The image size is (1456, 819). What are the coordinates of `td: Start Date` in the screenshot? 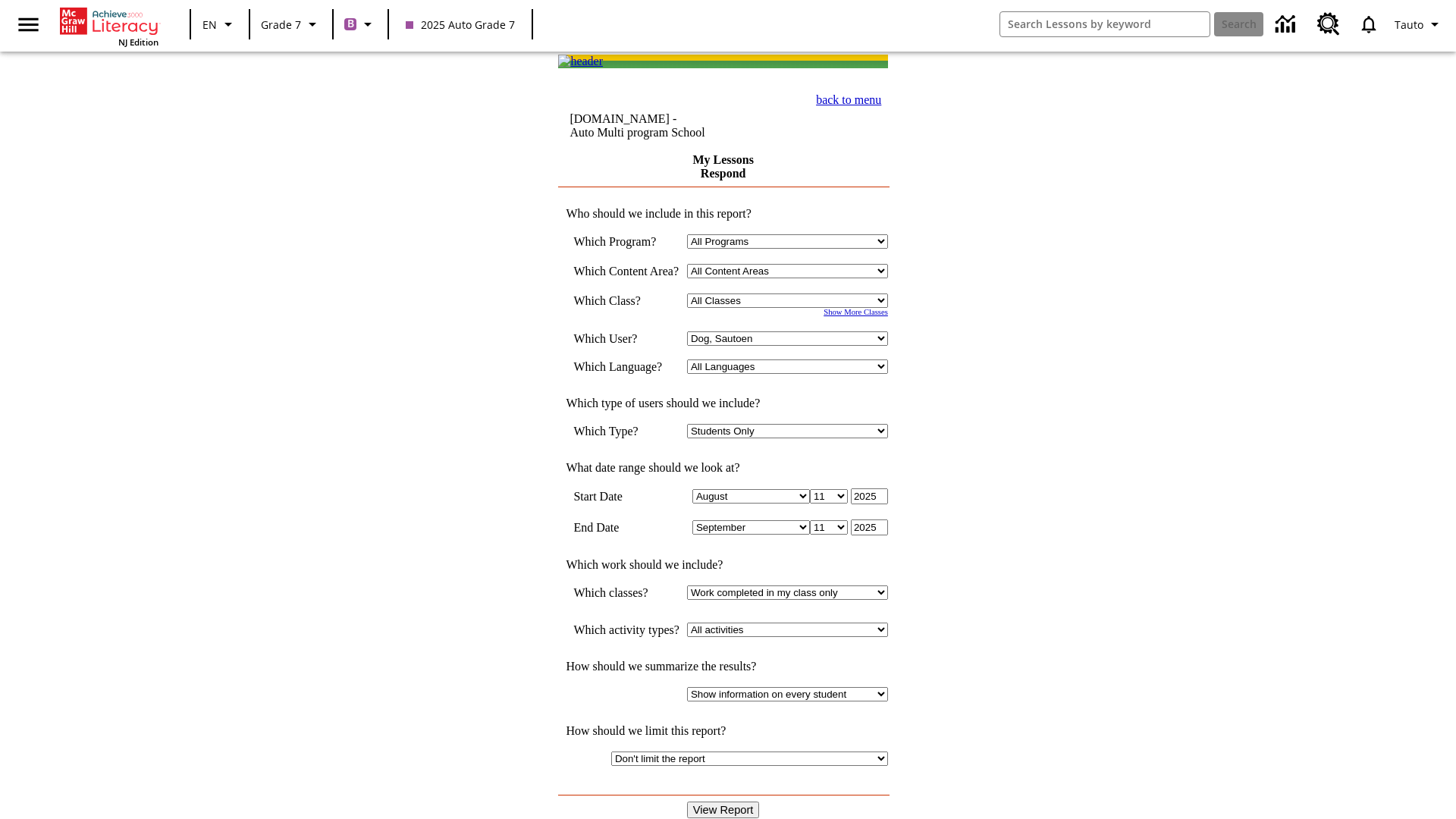 It's located at (627, 496).